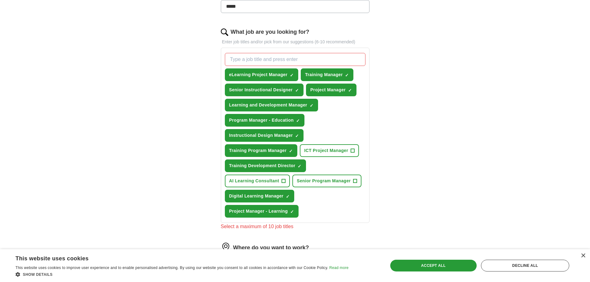 The width and height of the screenshot is (590, 282). What do you see at coordinates (261, 90) in the screenshot?
I see `span: Senior Instructional Designer` at bounding box center [261, 90].